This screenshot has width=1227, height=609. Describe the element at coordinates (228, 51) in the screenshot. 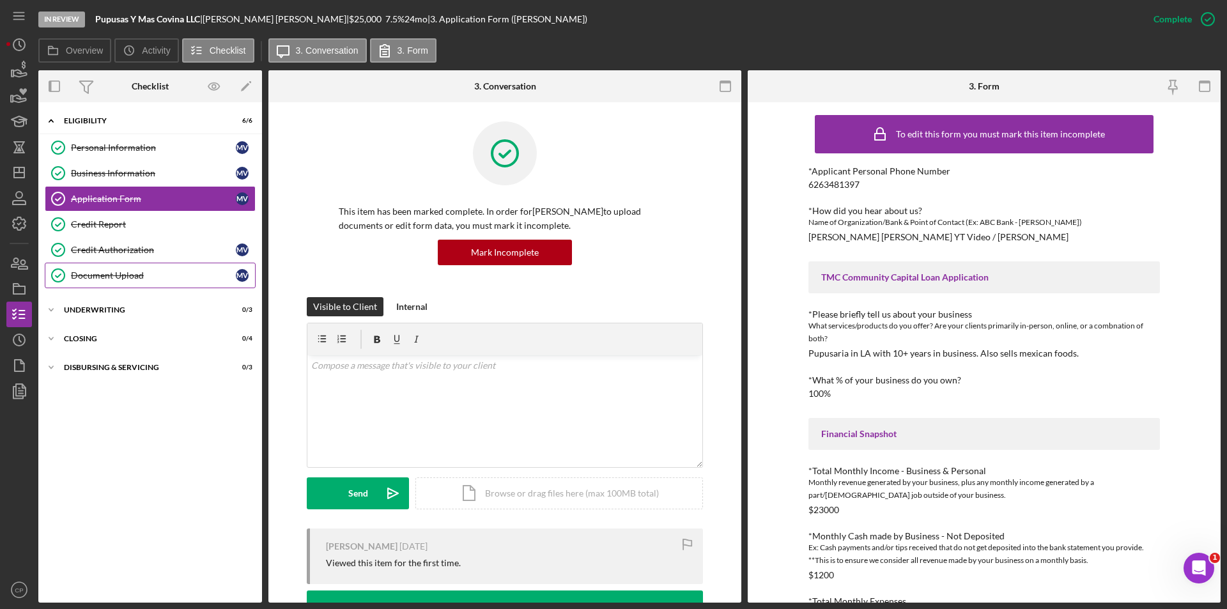

I see `label: Checklist` at that location.